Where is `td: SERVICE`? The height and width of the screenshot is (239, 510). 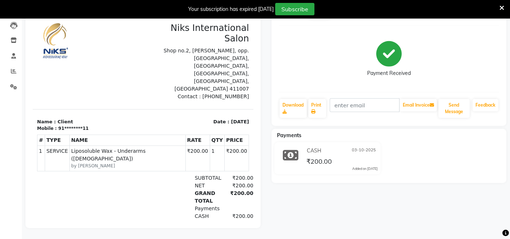 td: SERVICE is located at coordinates (24, 150).